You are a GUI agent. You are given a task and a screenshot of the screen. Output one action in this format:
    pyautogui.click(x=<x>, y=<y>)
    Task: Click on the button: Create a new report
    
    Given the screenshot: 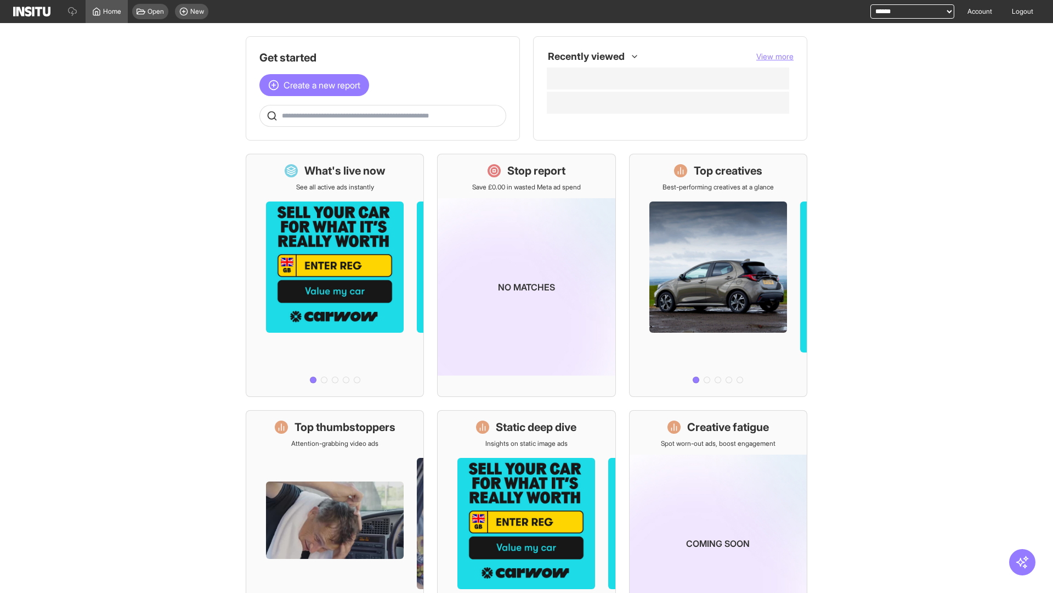 What is the action you would take?
    pyautogui.click(x=314, y=85)
    